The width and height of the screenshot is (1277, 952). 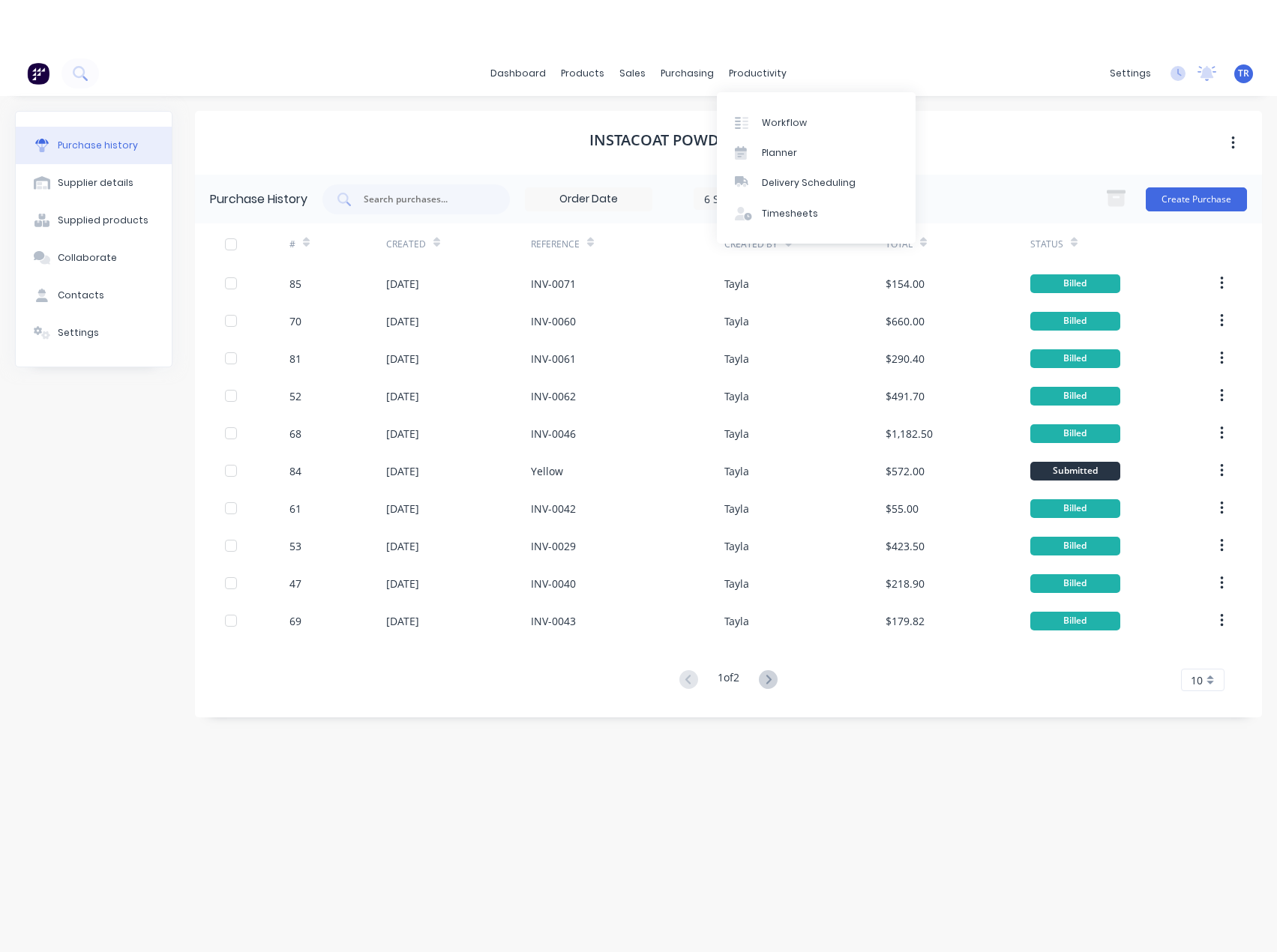 What do you see at coordinates (295, 508) in the screenshot?
I see `div: 61` at bounding box center [295, 508].